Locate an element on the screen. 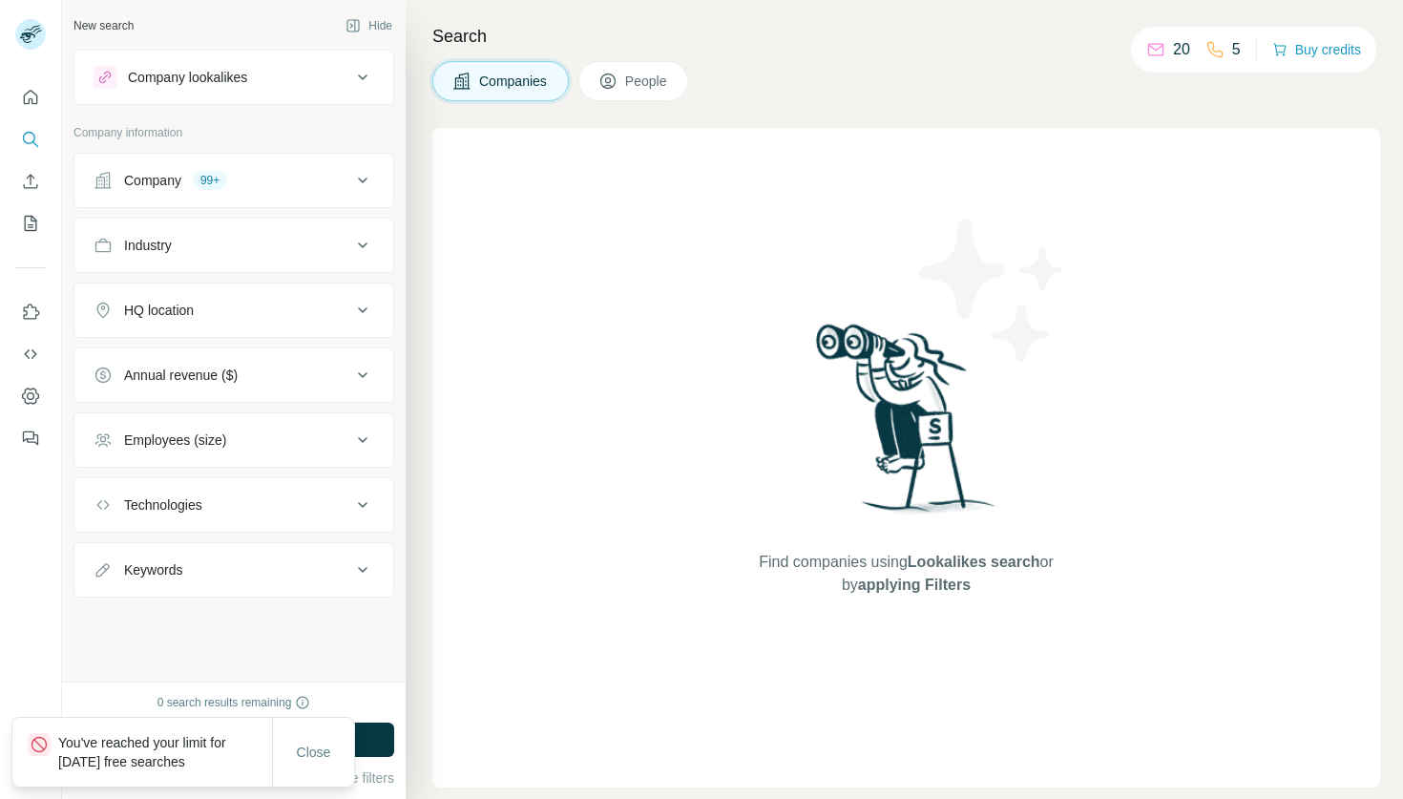 This screenshot has width=1403, height=799. button: Buy credits is located at coordinates (1316, 50).